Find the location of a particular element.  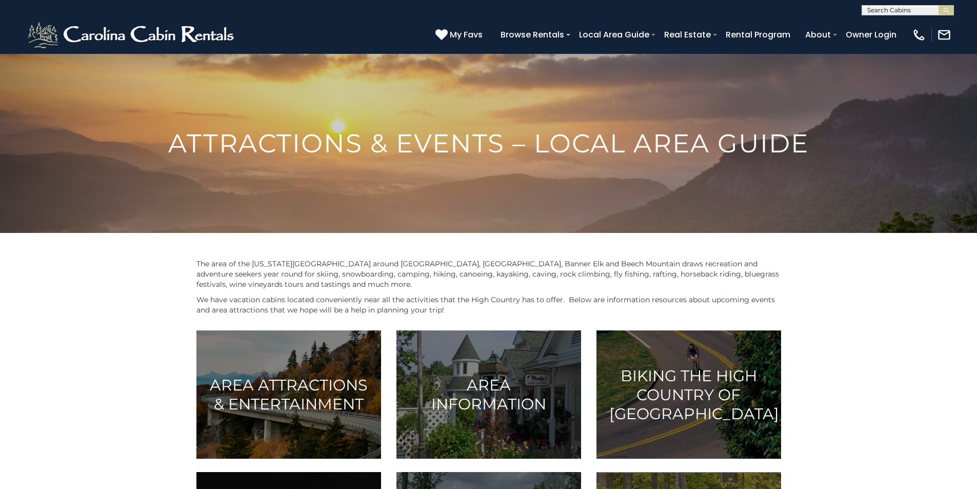

a: Area Information is located at coordinates (489, 394).